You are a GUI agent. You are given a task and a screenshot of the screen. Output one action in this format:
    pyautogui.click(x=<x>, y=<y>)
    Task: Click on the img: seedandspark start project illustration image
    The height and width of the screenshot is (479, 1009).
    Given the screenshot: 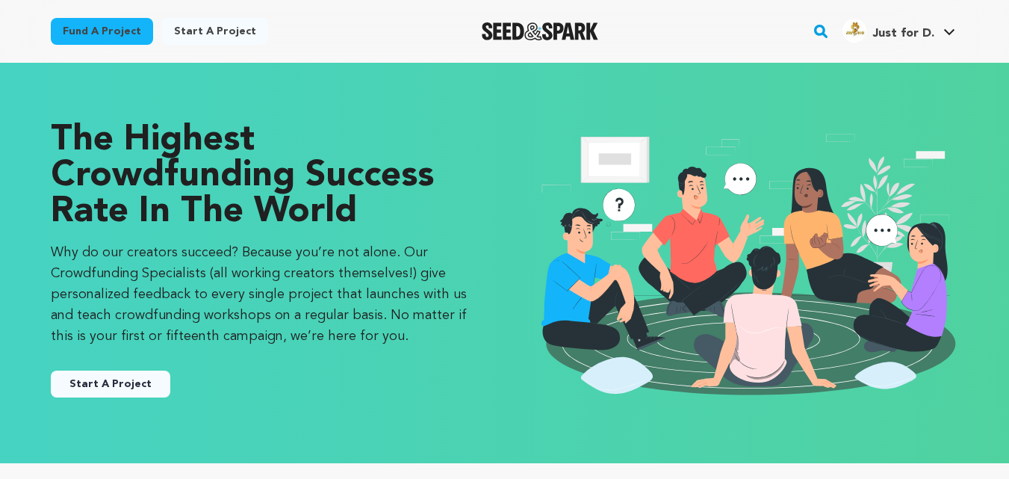 What is the action you would take?
    pyautogui.click(x=747, y=263)
    